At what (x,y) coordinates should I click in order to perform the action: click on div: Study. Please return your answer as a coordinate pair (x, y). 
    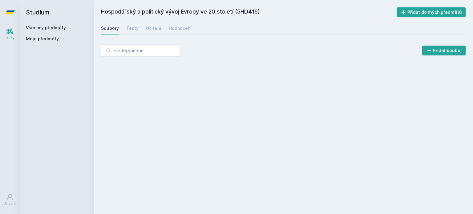
    Looking at the image, I should click on (10, 38).